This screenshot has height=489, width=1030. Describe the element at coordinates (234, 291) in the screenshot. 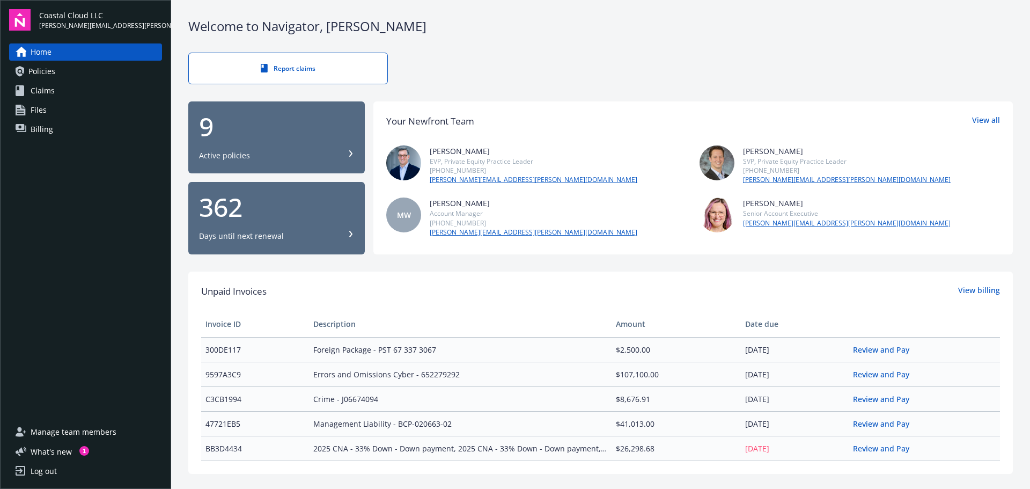

I see `span: Unpaid Invoices` at that location.